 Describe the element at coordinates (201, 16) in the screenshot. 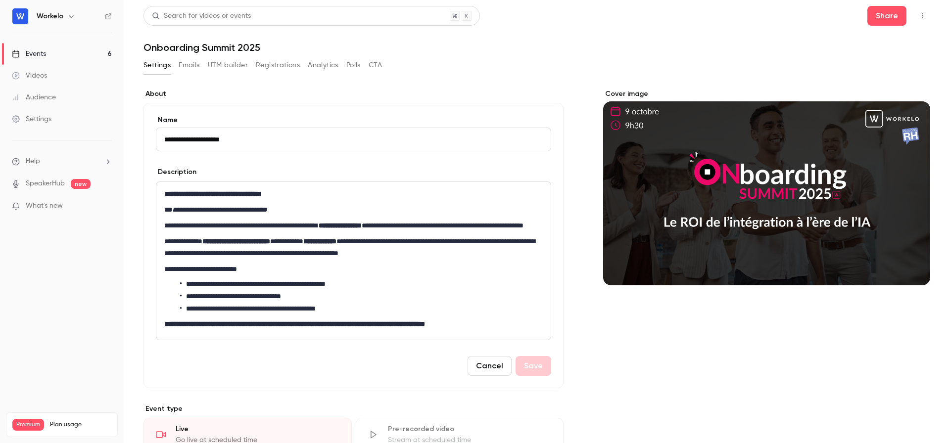

I see `div: Search for videos or events` at that location.